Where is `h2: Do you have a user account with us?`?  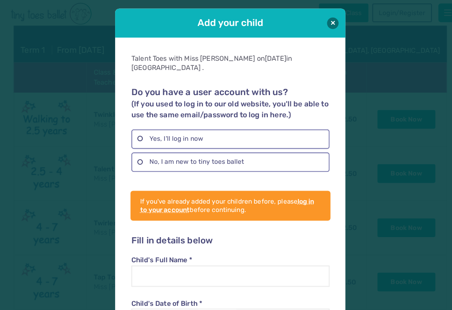
h2: Do you have a user account with us? is located at coordinates (226, 102).